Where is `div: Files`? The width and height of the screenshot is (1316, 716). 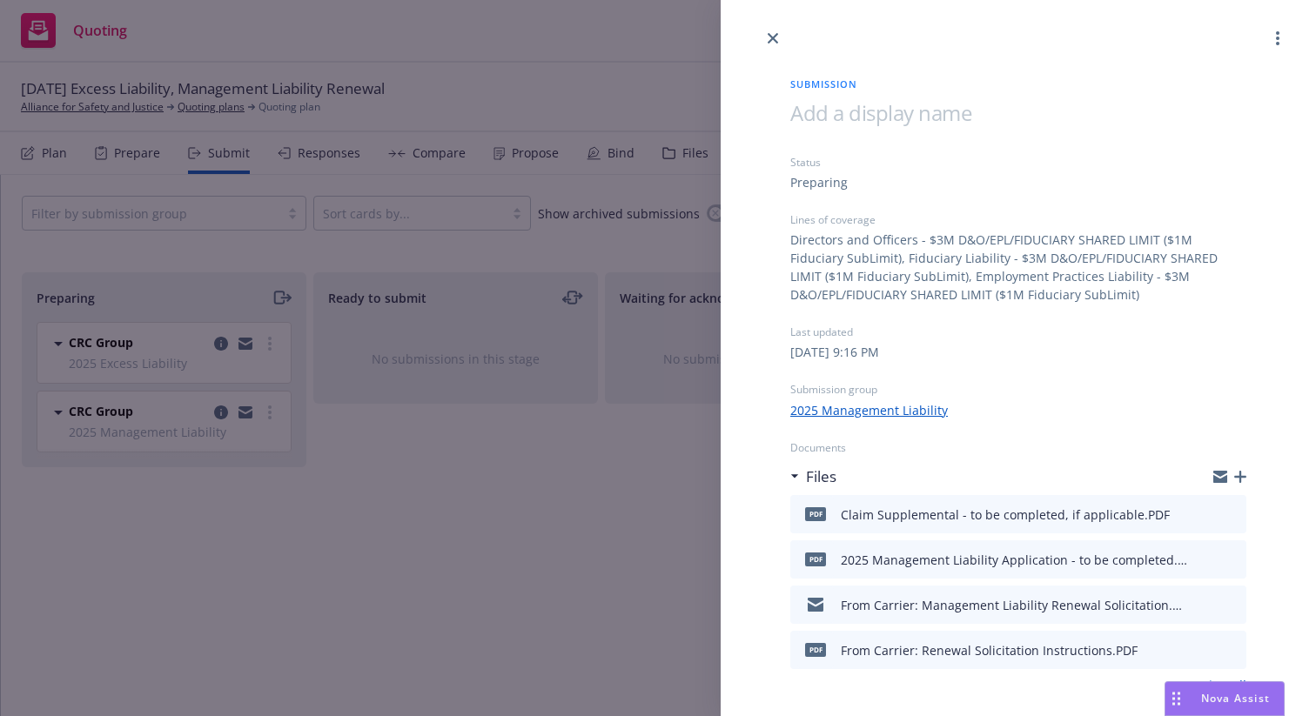
div: Files is located at coordinates (813, 477).